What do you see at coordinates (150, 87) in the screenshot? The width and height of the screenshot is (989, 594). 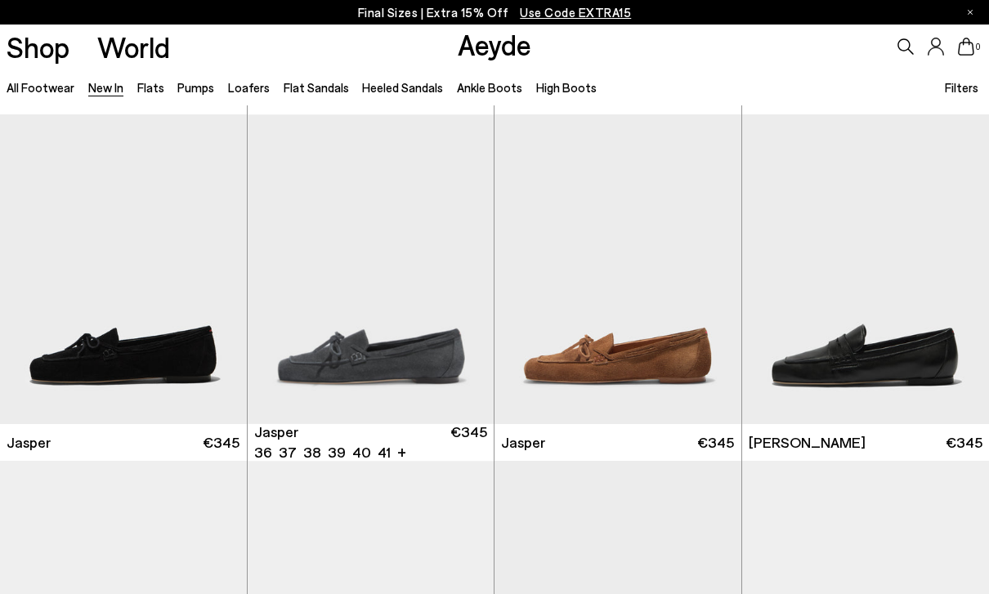 I see `a: Flats` at bounding box center [150, 87].